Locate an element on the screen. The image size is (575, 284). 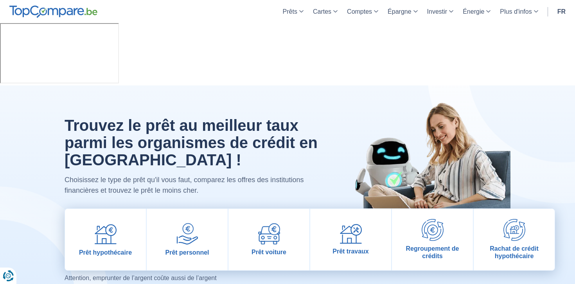
img: Prêt hypothécaire is located at coordinates (106, 234).